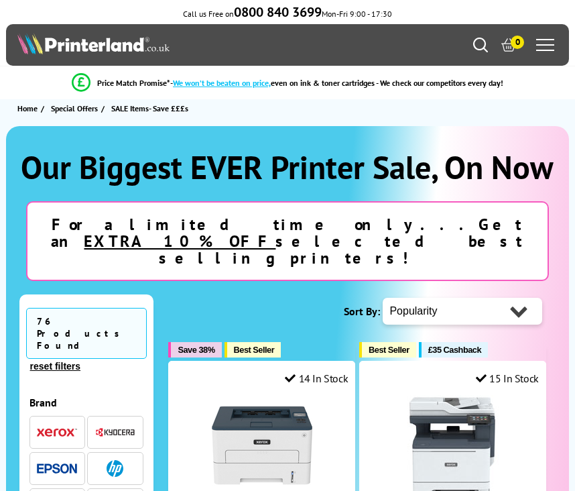  Describe the element at coordinates (194, 349) in the screenshot. I see `button: Save 38%` at that location.